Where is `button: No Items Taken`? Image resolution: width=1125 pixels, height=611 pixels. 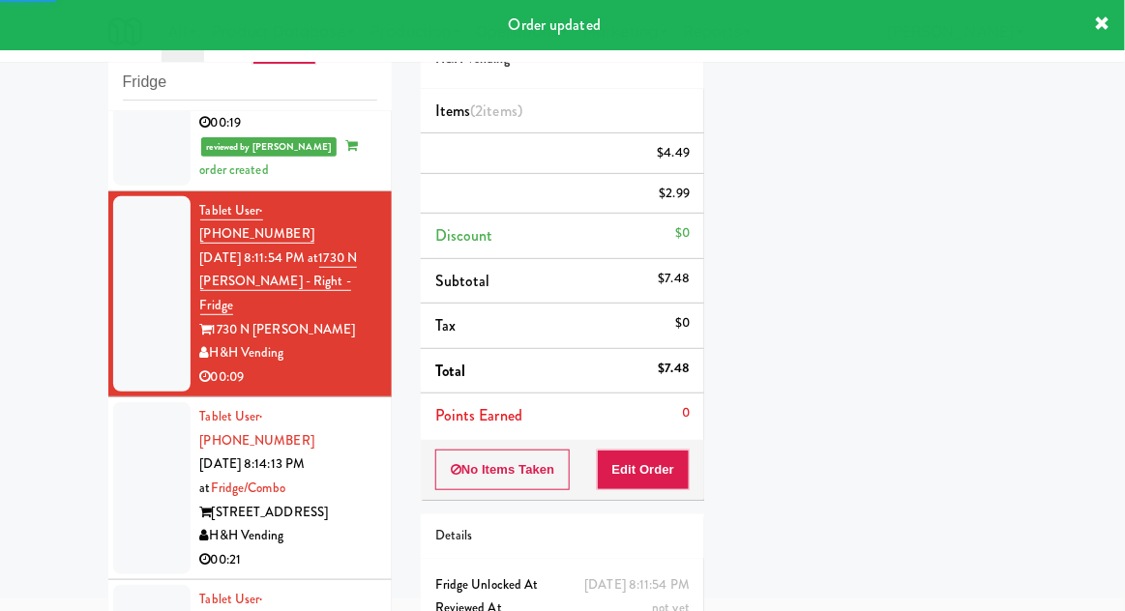 button: No Items Taken is located at coordinates (503, 470).